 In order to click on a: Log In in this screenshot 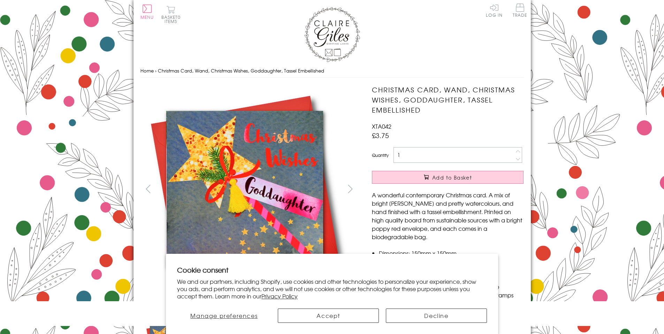, I will do `click(494, 10)`.